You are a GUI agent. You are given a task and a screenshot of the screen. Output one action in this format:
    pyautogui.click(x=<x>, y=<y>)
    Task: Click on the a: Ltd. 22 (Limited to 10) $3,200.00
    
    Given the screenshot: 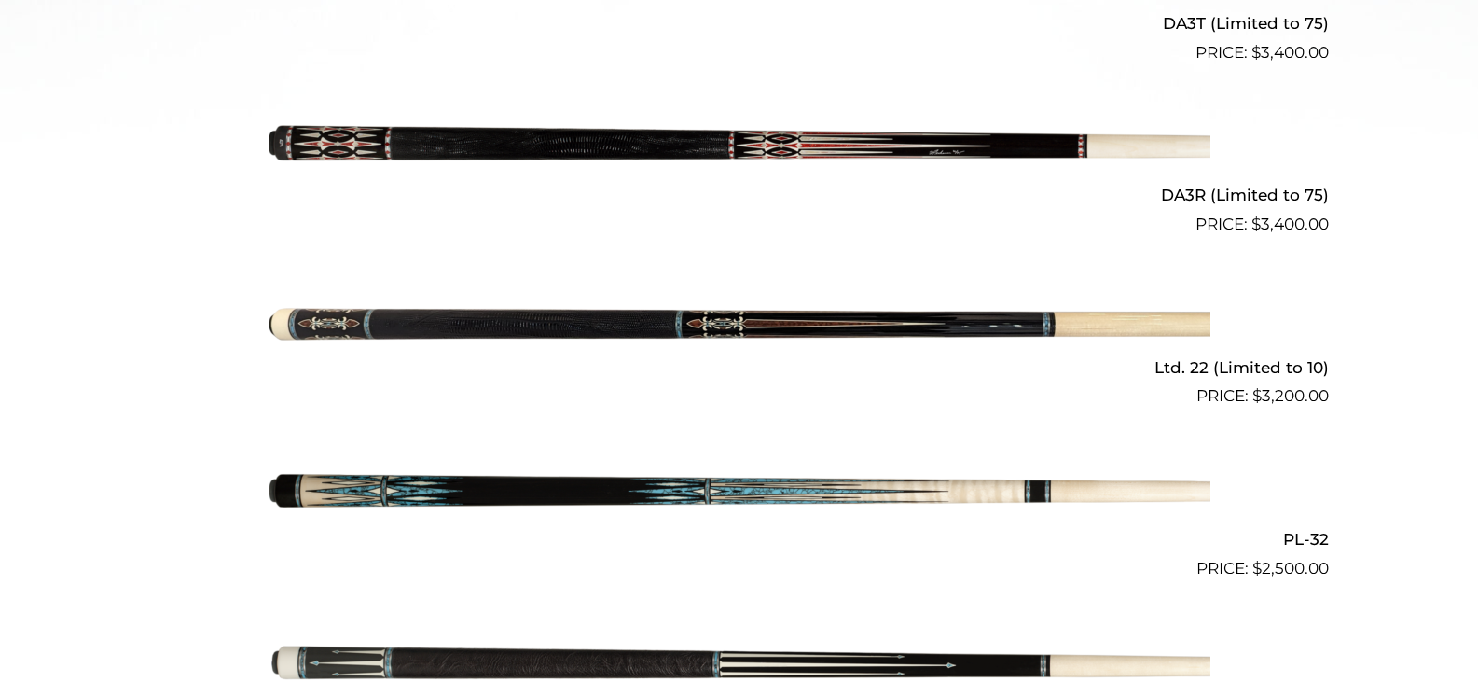 What is the action you would take?
    pyautogui.click(x=740, y=326)
    